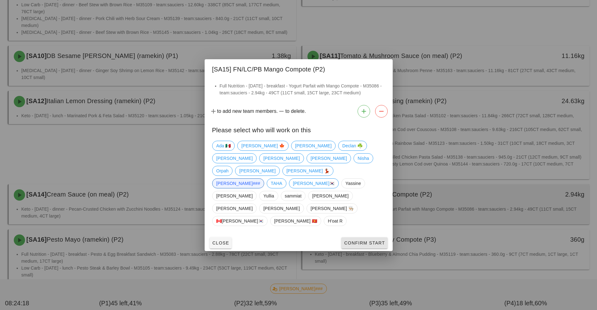 The image size is (597, 310). What do you see at coordinates (335, 221) in the screenshot?
I see `span: H'oat R` at bounding box center [335, 221].